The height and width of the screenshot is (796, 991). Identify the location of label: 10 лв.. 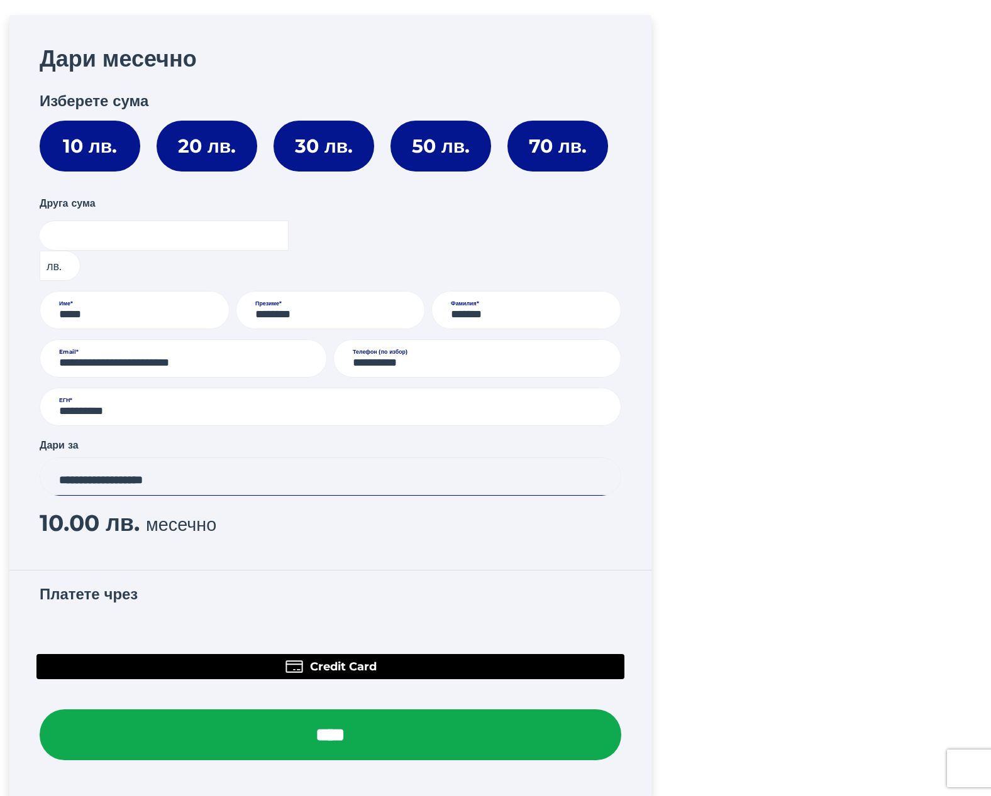
(90, 146).